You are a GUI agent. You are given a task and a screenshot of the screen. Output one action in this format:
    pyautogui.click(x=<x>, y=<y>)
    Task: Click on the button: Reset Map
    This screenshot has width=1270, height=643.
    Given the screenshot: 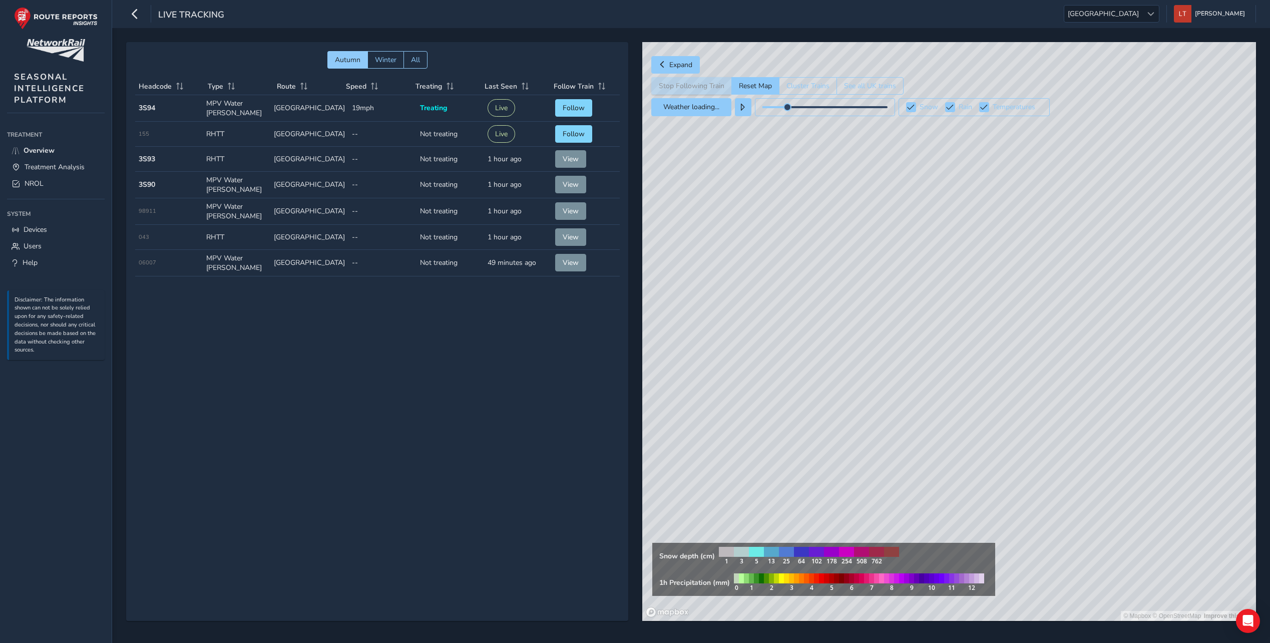 What is the action you would take?
    pyautogui.click(x=755, y=86)
    